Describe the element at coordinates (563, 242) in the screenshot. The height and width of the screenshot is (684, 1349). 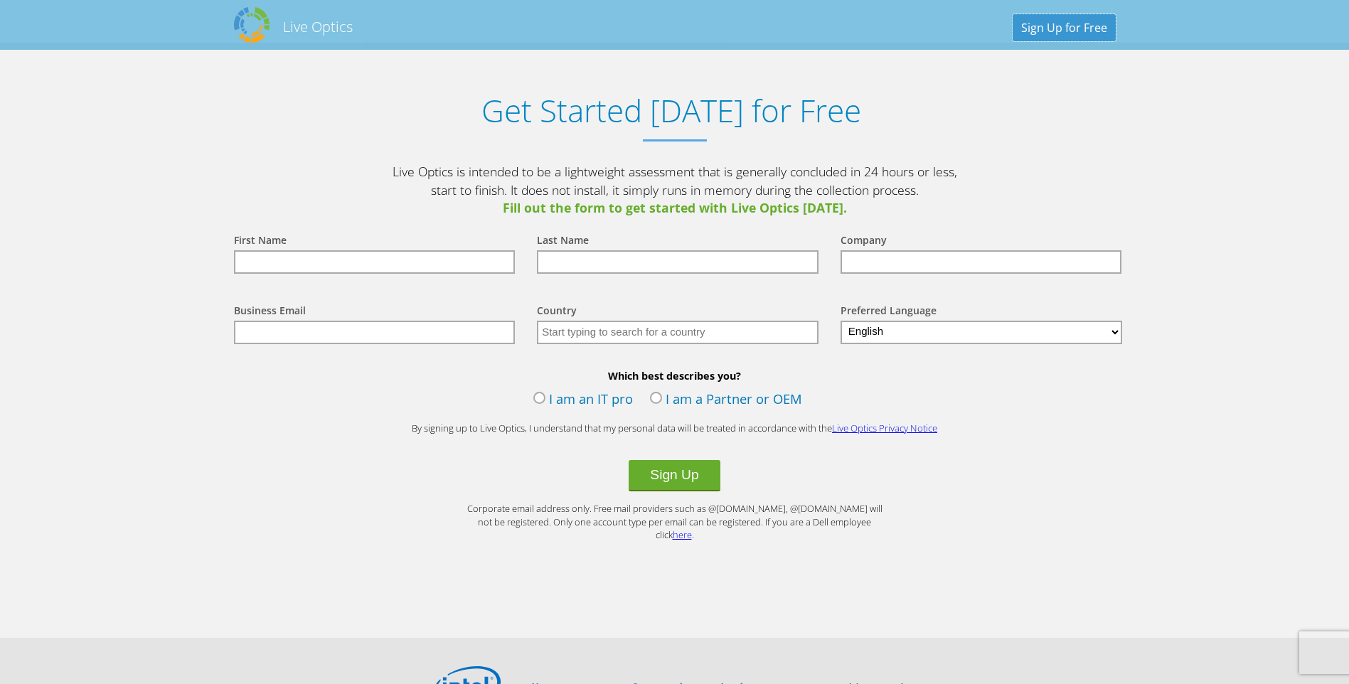
I see `label: Last Name` at that location.